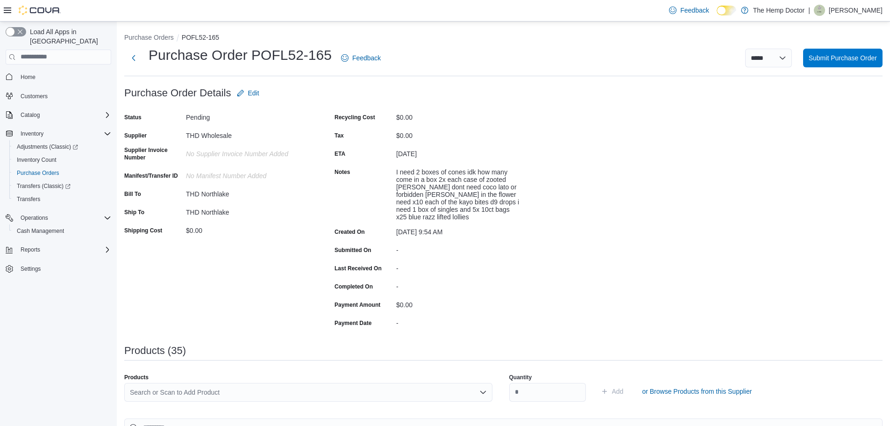  I want to click on span: Unit Cost, so click(652, 368).